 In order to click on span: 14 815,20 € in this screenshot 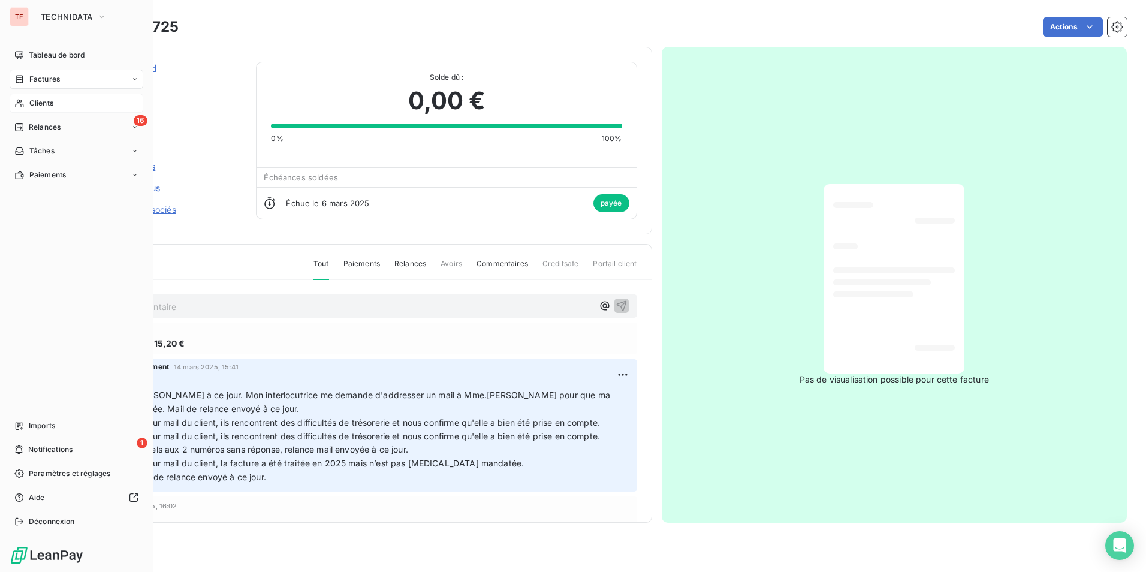, I will do `click(161, 343)`.